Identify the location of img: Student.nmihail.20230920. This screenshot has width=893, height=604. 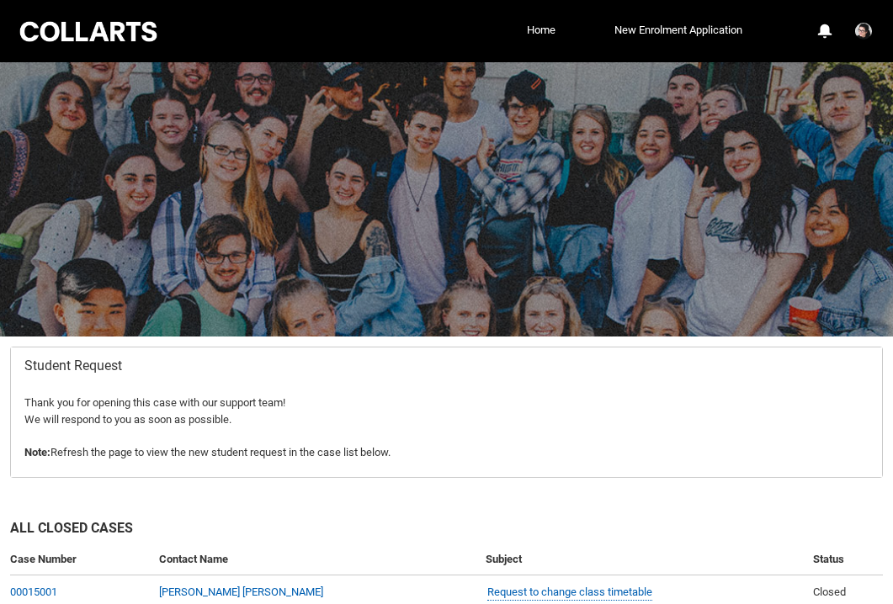
(863, 31).